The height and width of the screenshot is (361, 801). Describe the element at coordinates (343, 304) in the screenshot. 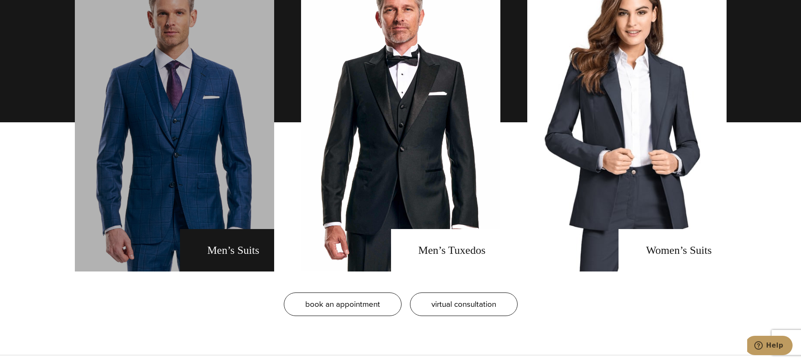

I see `span: book an appointment` at that location.